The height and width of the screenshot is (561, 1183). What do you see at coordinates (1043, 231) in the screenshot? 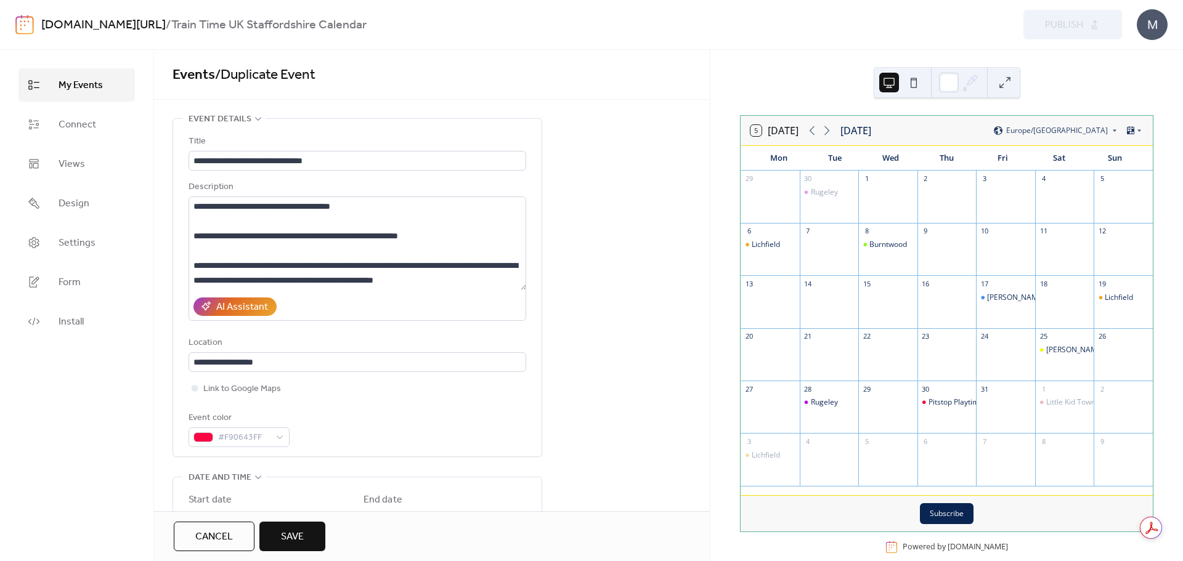
I see `div: 11` at bounding box center [1043, 231].